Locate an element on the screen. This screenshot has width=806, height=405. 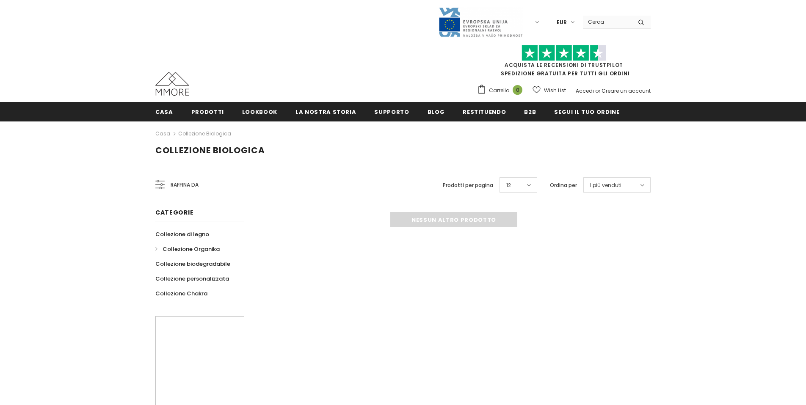
span: La nostra storia is located at coordinates (325, 112).